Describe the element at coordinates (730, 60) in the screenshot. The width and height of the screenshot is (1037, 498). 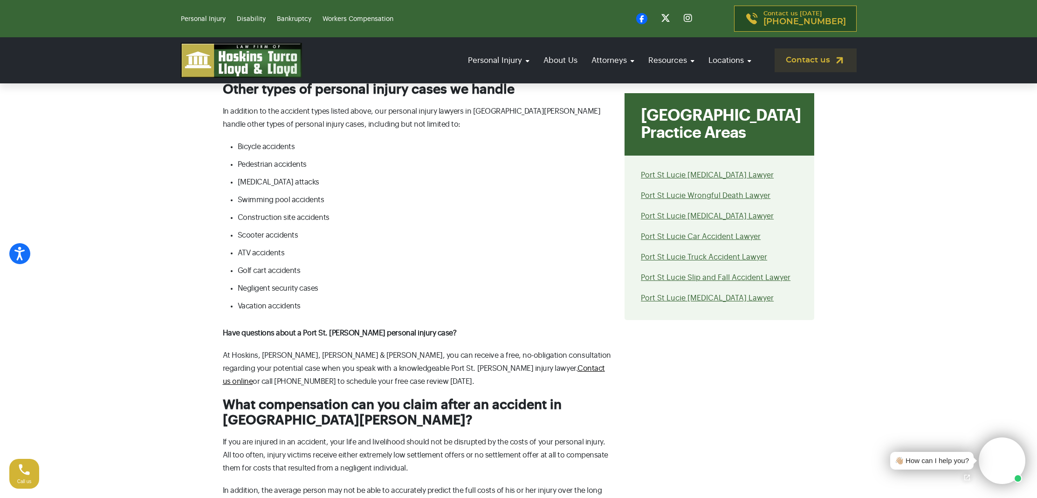
I see `a: Locations` at that location.